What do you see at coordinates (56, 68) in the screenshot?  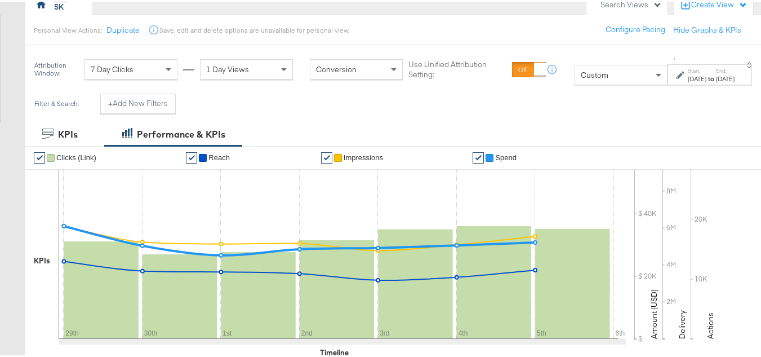 I see `div: Attribution Window:` at bounding box center [56, 68].